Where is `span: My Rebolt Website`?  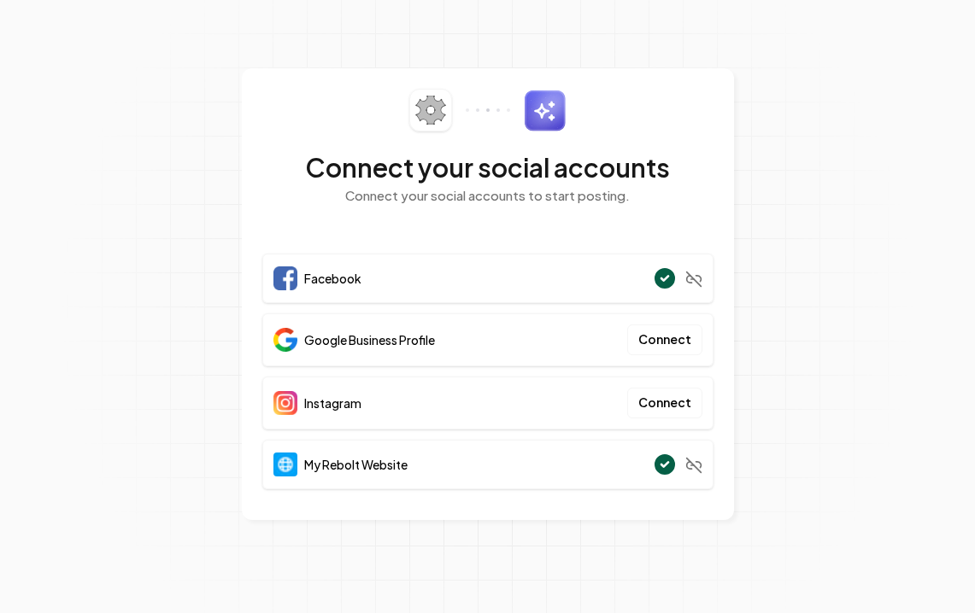
span: My Rebolt Website is located at coordinates (355, 465).